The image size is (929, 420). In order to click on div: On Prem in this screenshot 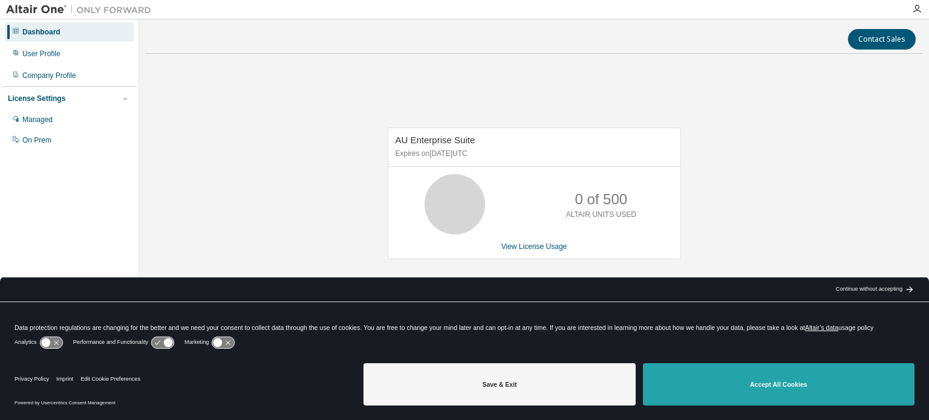, I will do `click(37, 140)`.